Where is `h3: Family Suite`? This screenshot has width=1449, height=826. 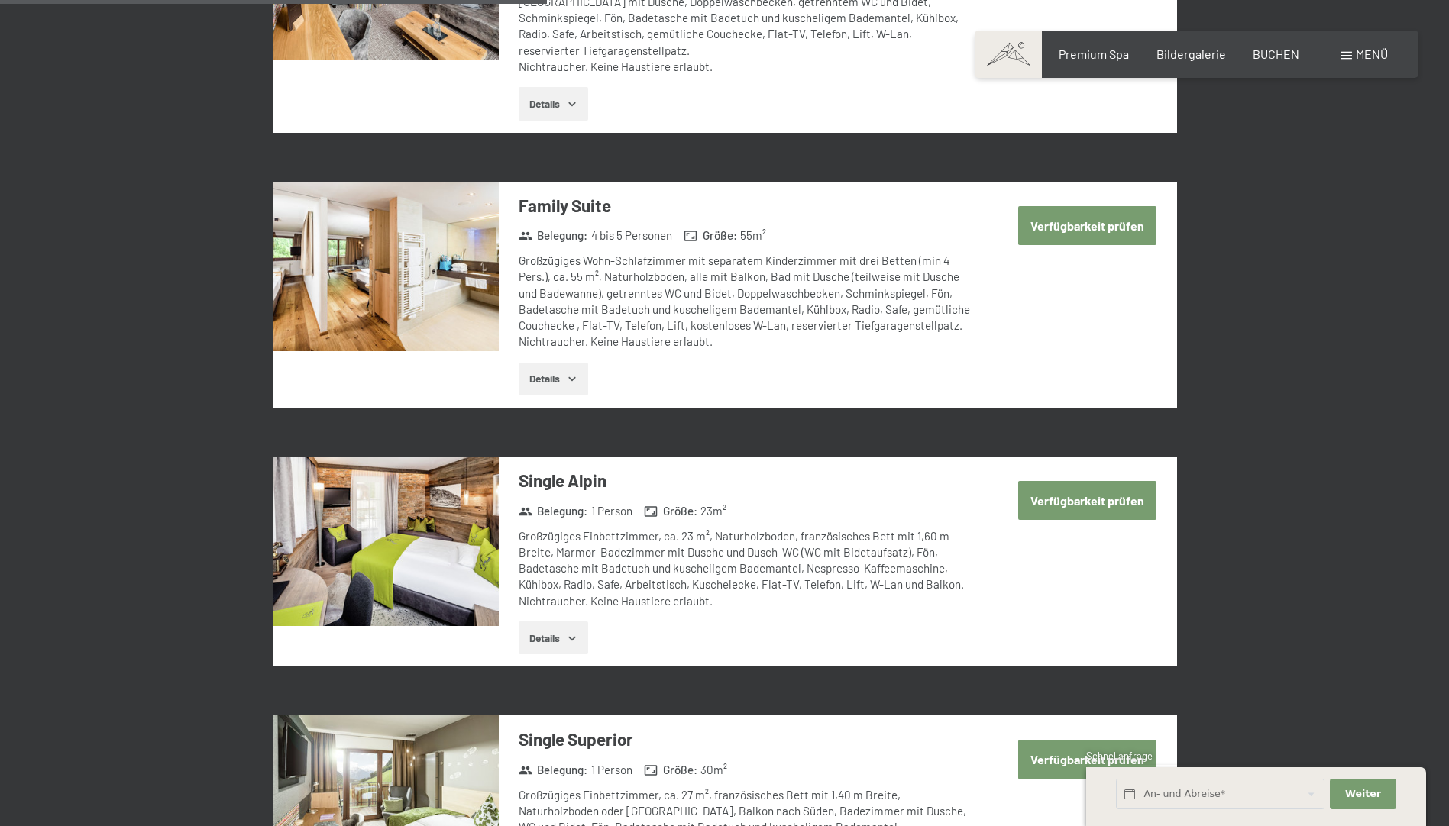 h3: Family Suite is located at coordinates (746, 205).